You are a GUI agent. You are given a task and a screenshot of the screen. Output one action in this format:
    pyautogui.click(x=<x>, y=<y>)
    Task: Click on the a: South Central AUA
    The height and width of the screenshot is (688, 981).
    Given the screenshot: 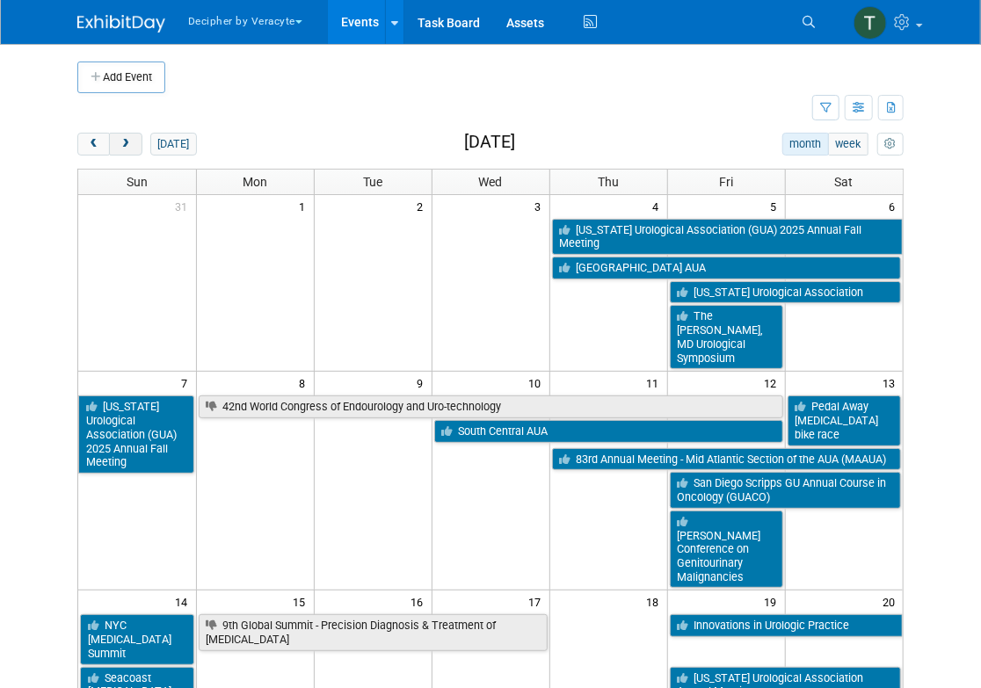 What is the action you would take?
    pyautogui.click(x=608, y=432)
    